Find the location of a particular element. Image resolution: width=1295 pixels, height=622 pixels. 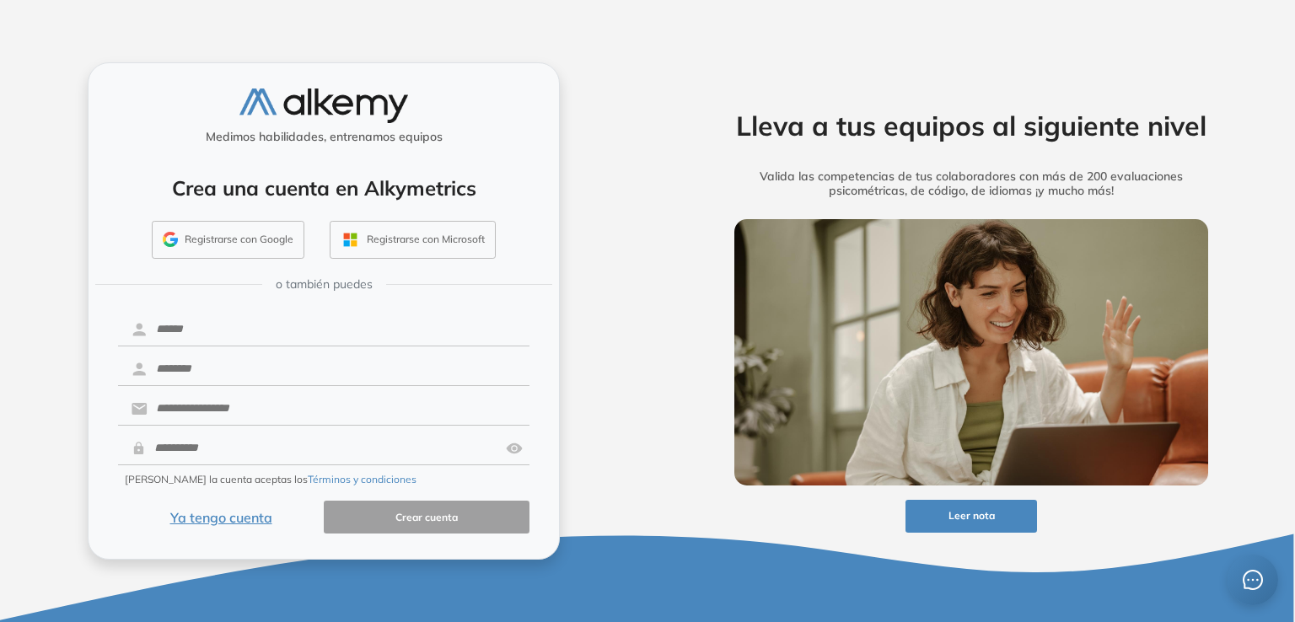

img: asd is located at coordinates (514, 449).